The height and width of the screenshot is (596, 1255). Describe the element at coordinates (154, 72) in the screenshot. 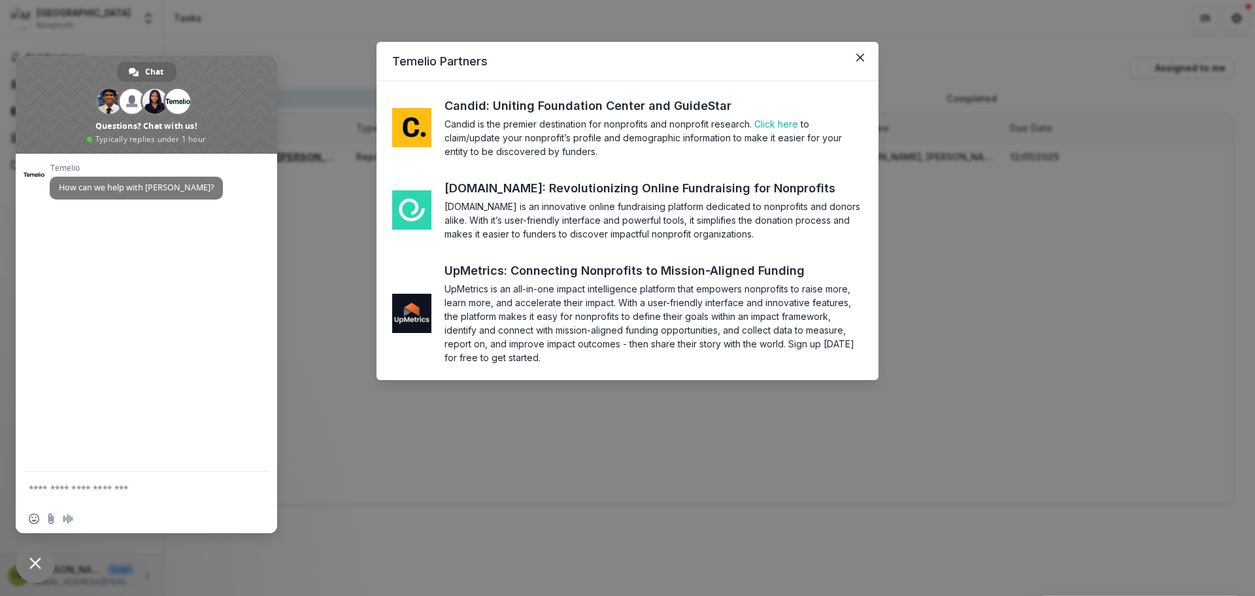

I see `span: Chat` at that location.